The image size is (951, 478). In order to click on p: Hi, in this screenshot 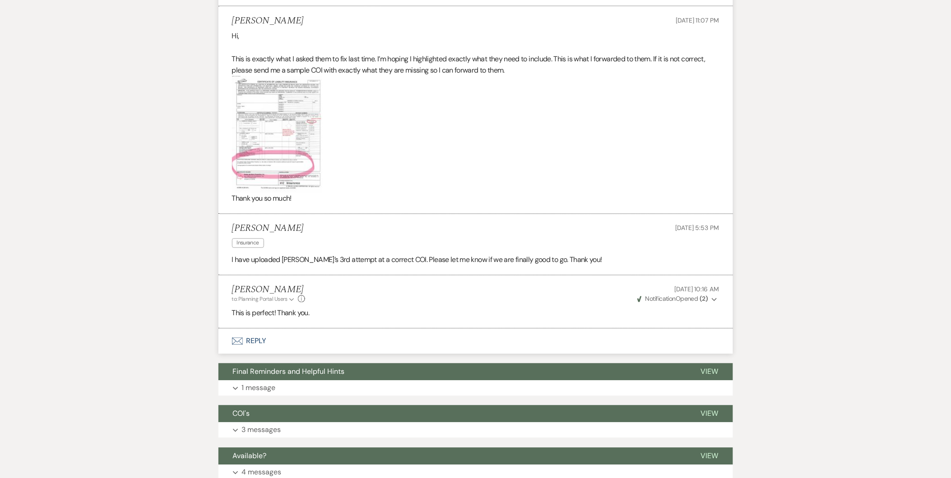, I will do `click(476, 36)`.